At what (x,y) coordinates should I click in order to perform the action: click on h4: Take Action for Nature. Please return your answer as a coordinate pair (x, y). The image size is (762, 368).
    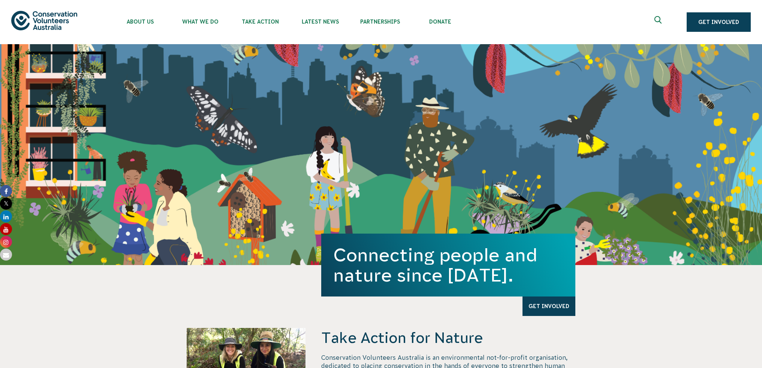
    Looking at the image, I should click on (448, 338).